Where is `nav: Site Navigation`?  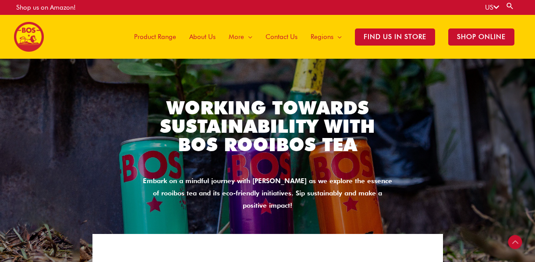 nav: Site Navigation is located at coordinates (321, 37).